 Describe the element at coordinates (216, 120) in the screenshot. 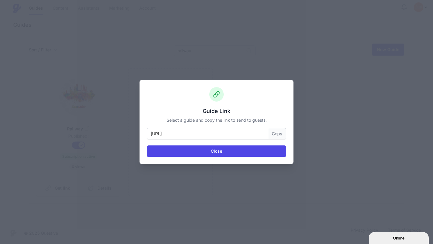

I see `p: Select a guide and copy the link to send to guests.` at that location.